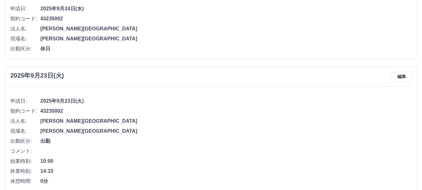  What do you see at coordinates (25, 161) in the screenshot?
I see `span: 始業時刻:` at bounding box center [25, 161].